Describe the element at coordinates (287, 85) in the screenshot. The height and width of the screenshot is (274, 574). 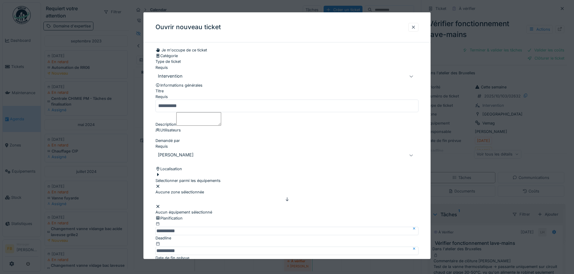
I see `div: Informations générales` at that location.